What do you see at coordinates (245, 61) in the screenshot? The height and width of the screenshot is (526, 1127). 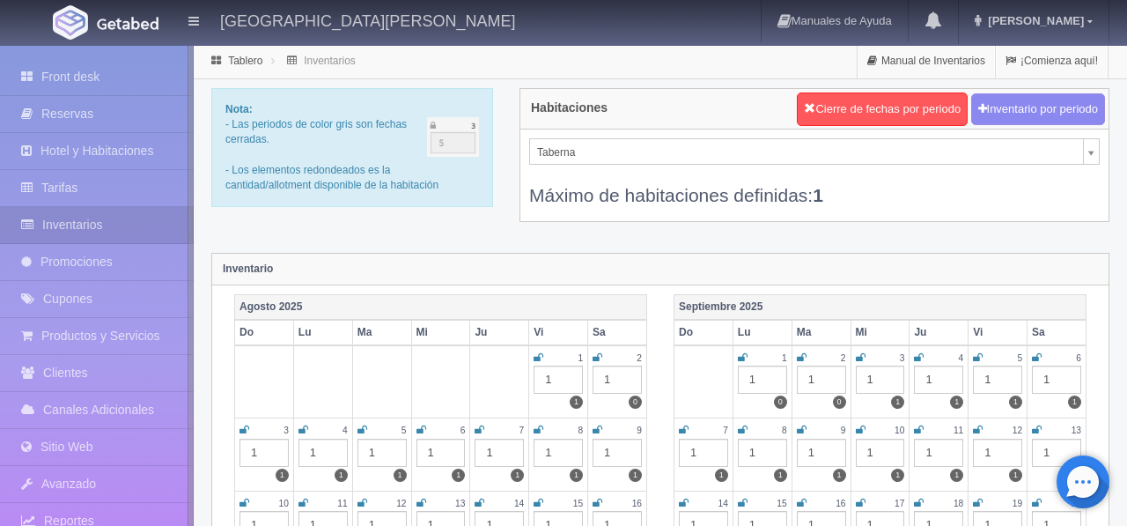 I see `a: Tablero` at bounding box center [245, 61].